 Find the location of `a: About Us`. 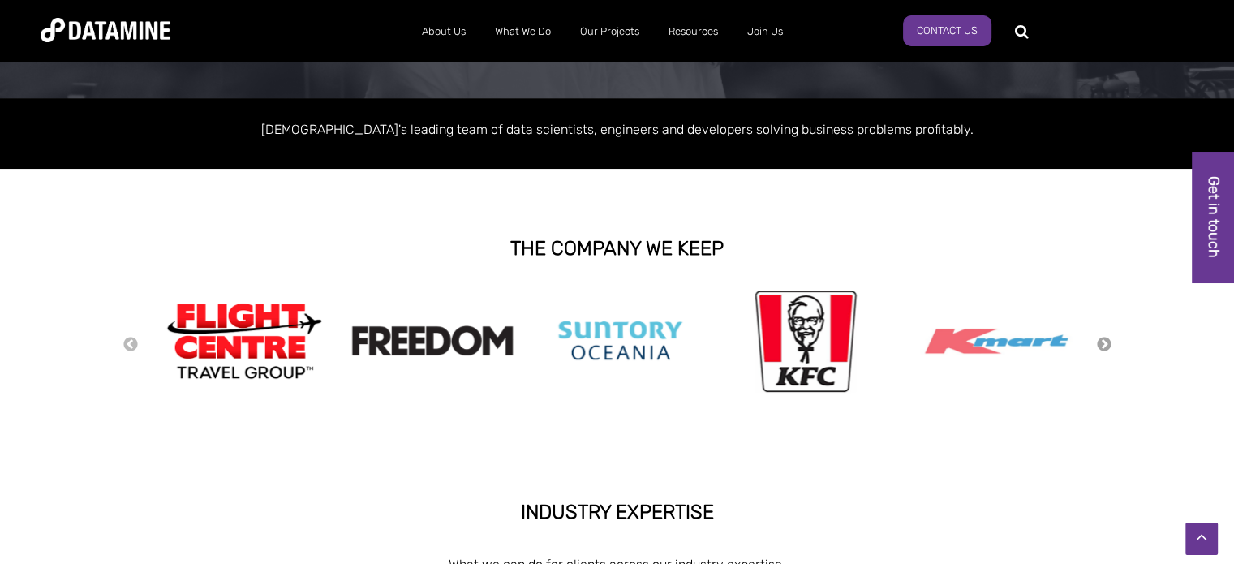

a: About Us is located at coordinates (444, 32).